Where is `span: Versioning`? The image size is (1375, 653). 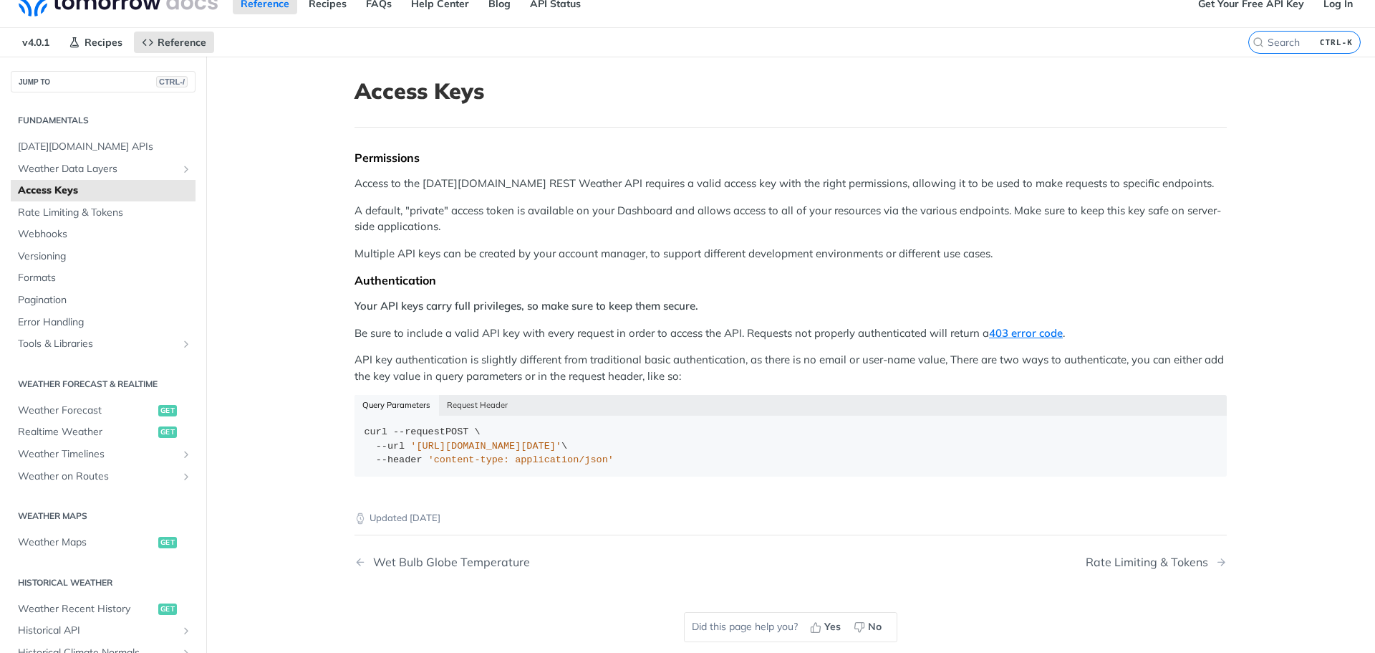
span: Versioning is located at coordinates (105, 256).